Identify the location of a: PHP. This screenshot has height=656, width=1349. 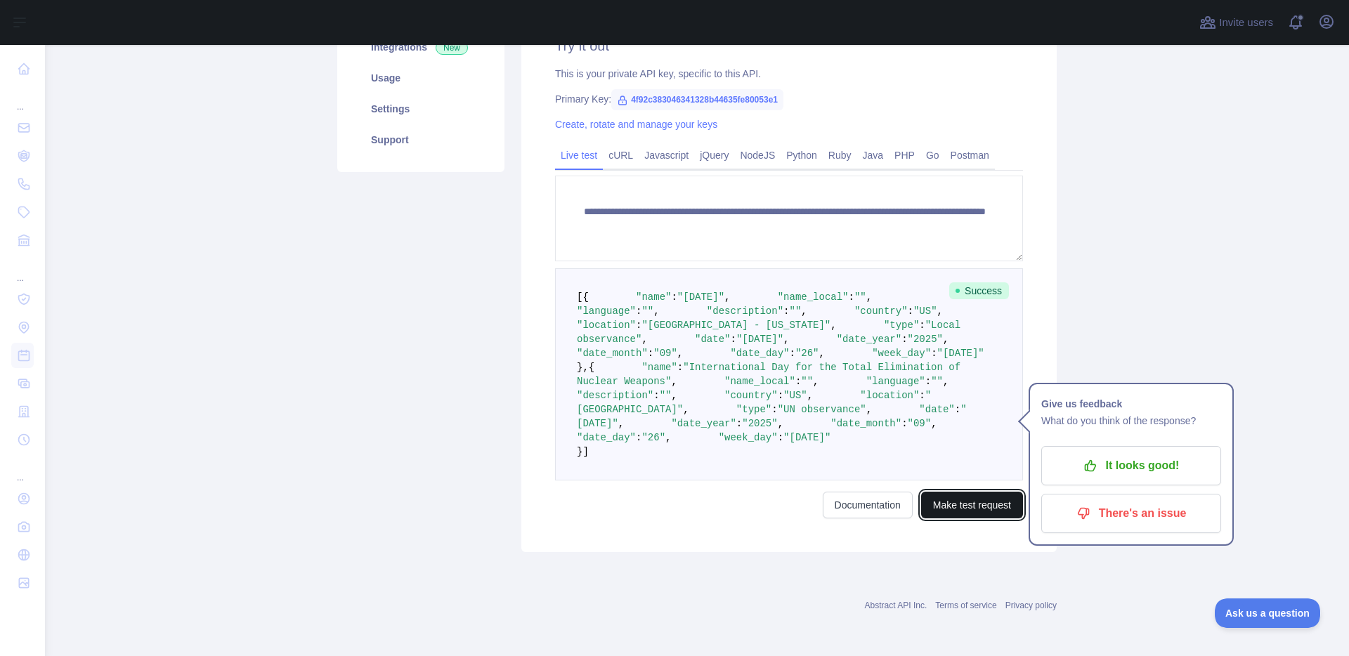
(904, 155).